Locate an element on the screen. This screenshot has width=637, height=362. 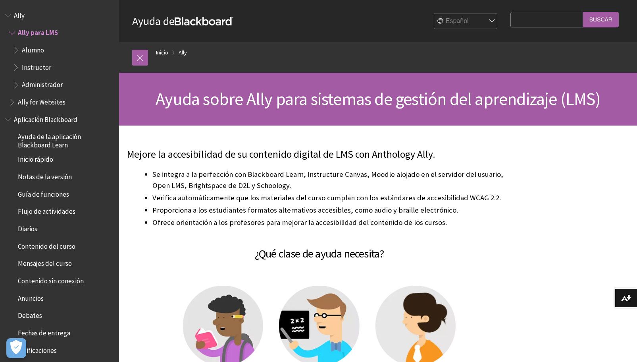
p: Mejore la accesibilidad de su contenido digital de LMS con Anthology Ally. is located at coordinates (319, 154).